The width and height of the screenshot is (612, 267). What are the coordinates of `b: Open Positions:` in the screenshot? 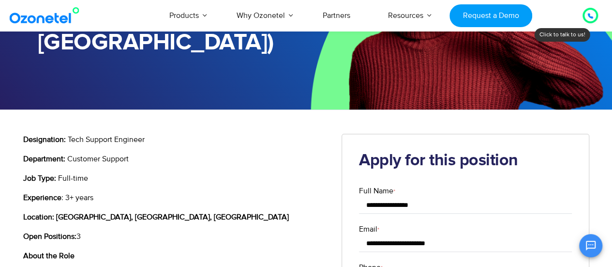 It's located at (50, 236).